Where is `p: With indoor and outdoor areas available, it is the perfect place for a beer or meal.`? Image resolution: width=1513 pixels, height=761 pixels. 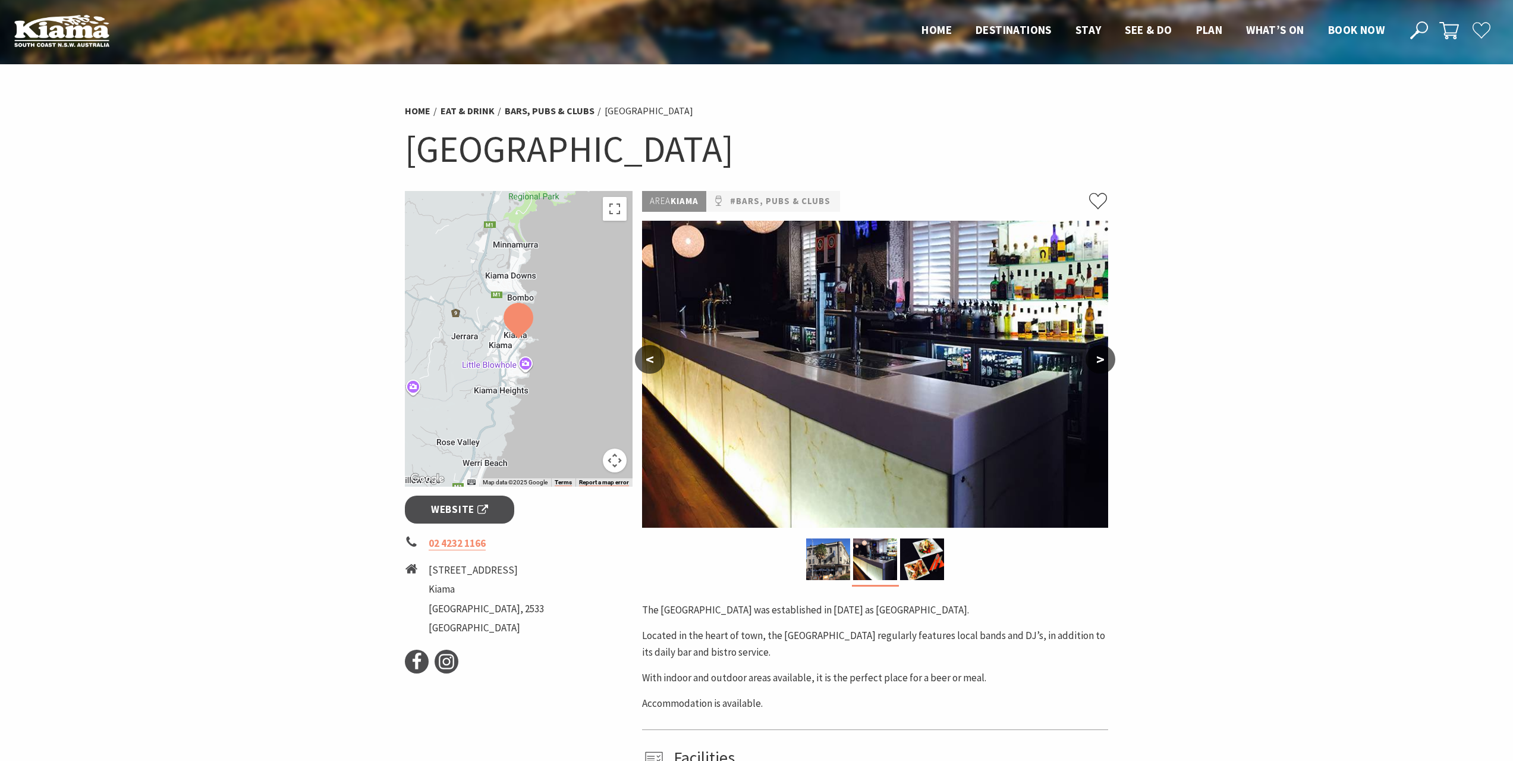
p: With indoor and outdoor areas available, it is the perfect place for a beer or meal. is located at coordinates (875, 677).